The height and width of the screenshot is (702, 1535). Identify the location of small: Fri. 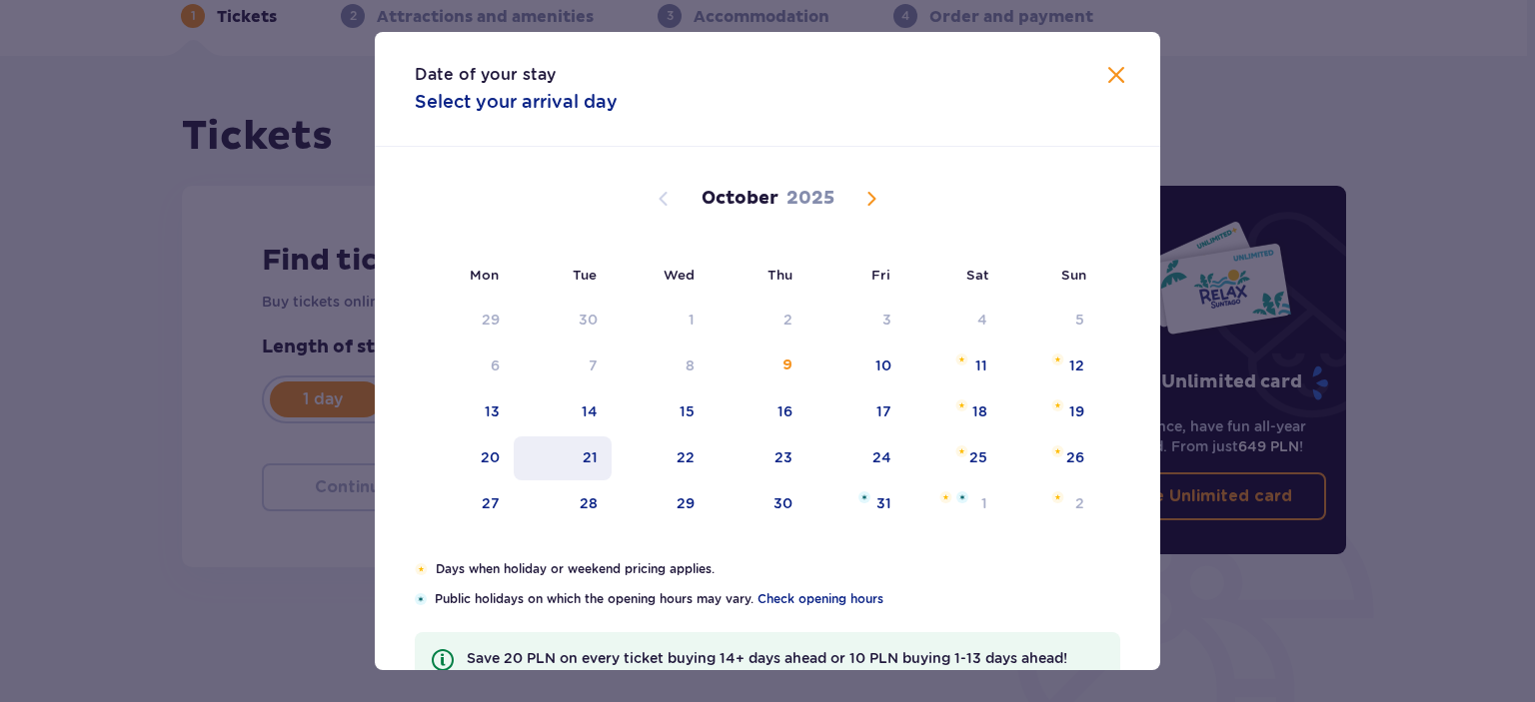
(880, 275).